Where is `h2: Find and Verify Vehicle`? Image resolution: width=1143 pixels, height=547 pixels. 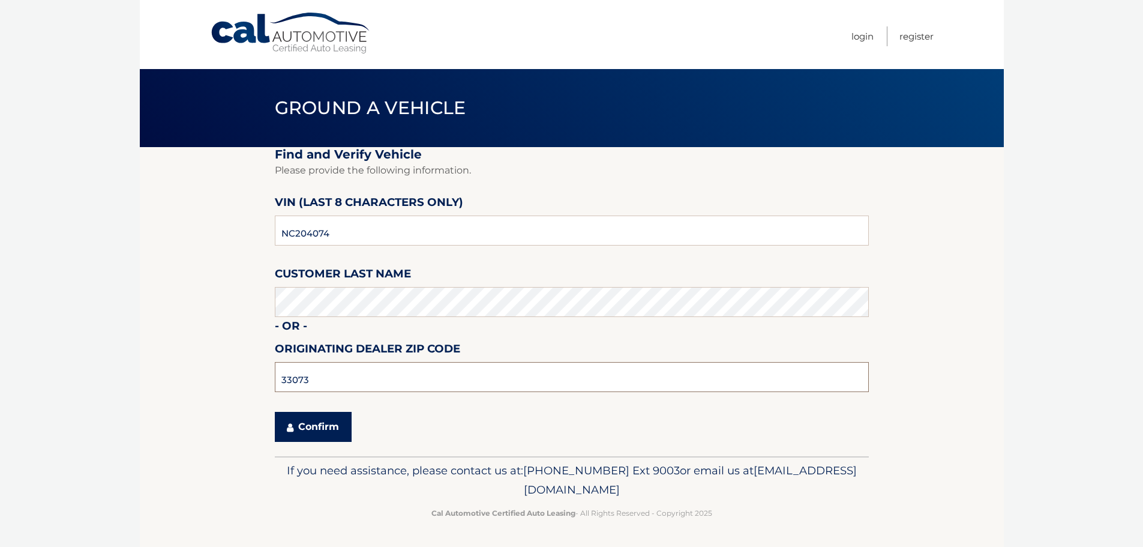 h2: Find and Verify Vehicle is located at coordinates (572, 154).